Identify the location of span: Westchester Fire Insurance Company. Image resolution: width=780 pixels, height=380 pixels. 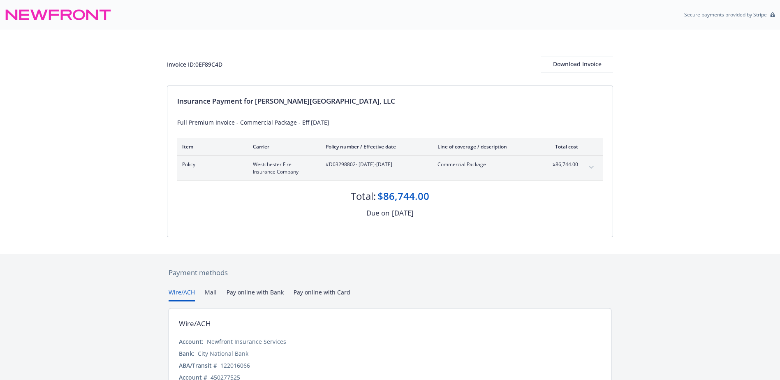
(282, 168).